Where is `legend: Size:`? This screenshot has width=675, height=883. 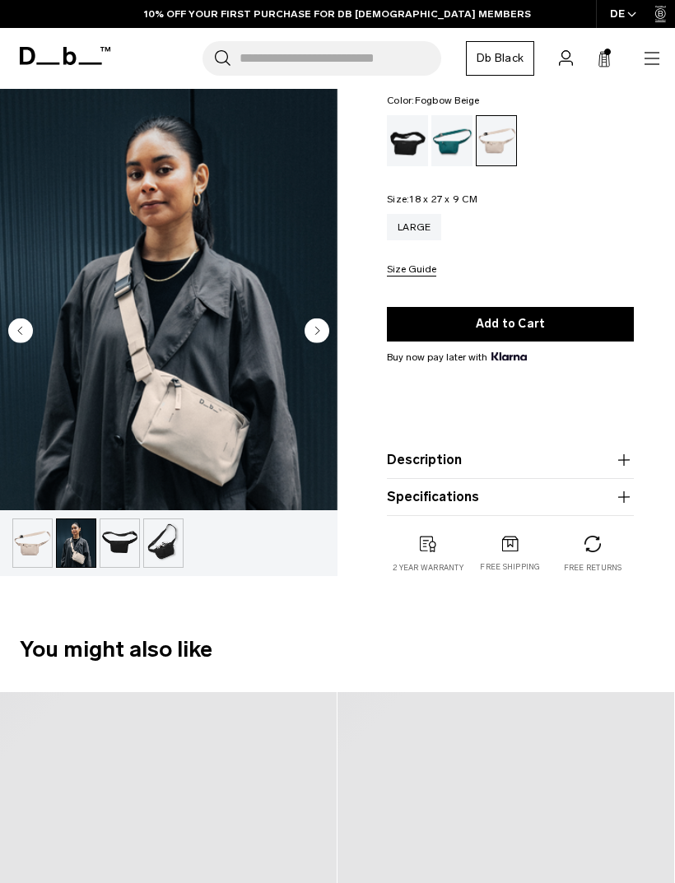
legend: Size: is located at coordinates (432, 199).